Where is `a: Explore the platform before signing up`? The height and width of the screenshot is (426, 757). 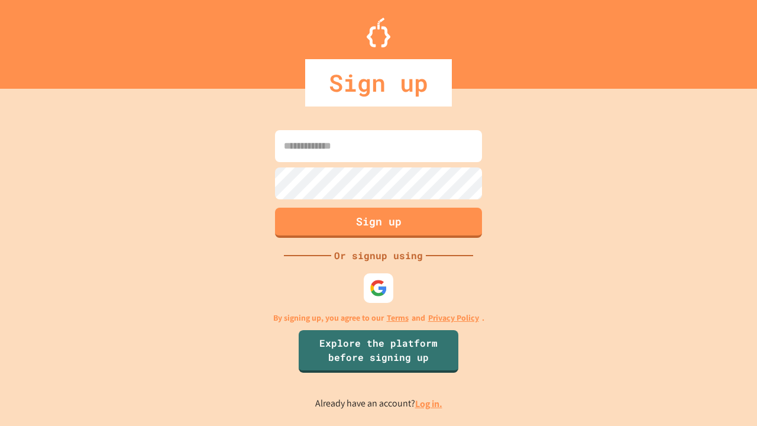 a: Explore the platform before signing up is located at coordinates (378, 351).